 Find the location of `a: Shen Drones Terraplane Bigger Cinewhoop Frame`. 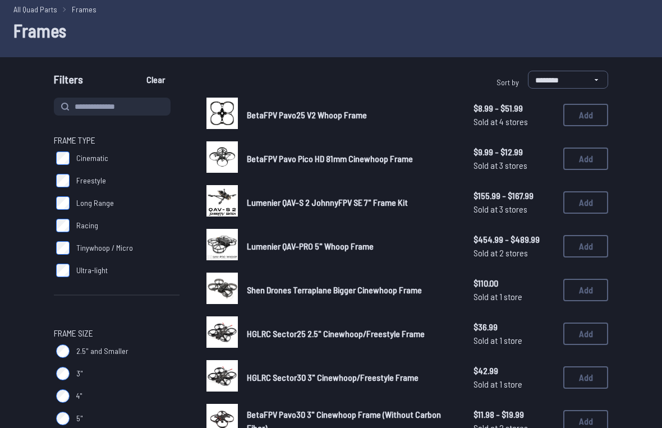

a: Shen Drones Terraplane Bigger Cinewhoop Frame is located at coordinates (351, 290).